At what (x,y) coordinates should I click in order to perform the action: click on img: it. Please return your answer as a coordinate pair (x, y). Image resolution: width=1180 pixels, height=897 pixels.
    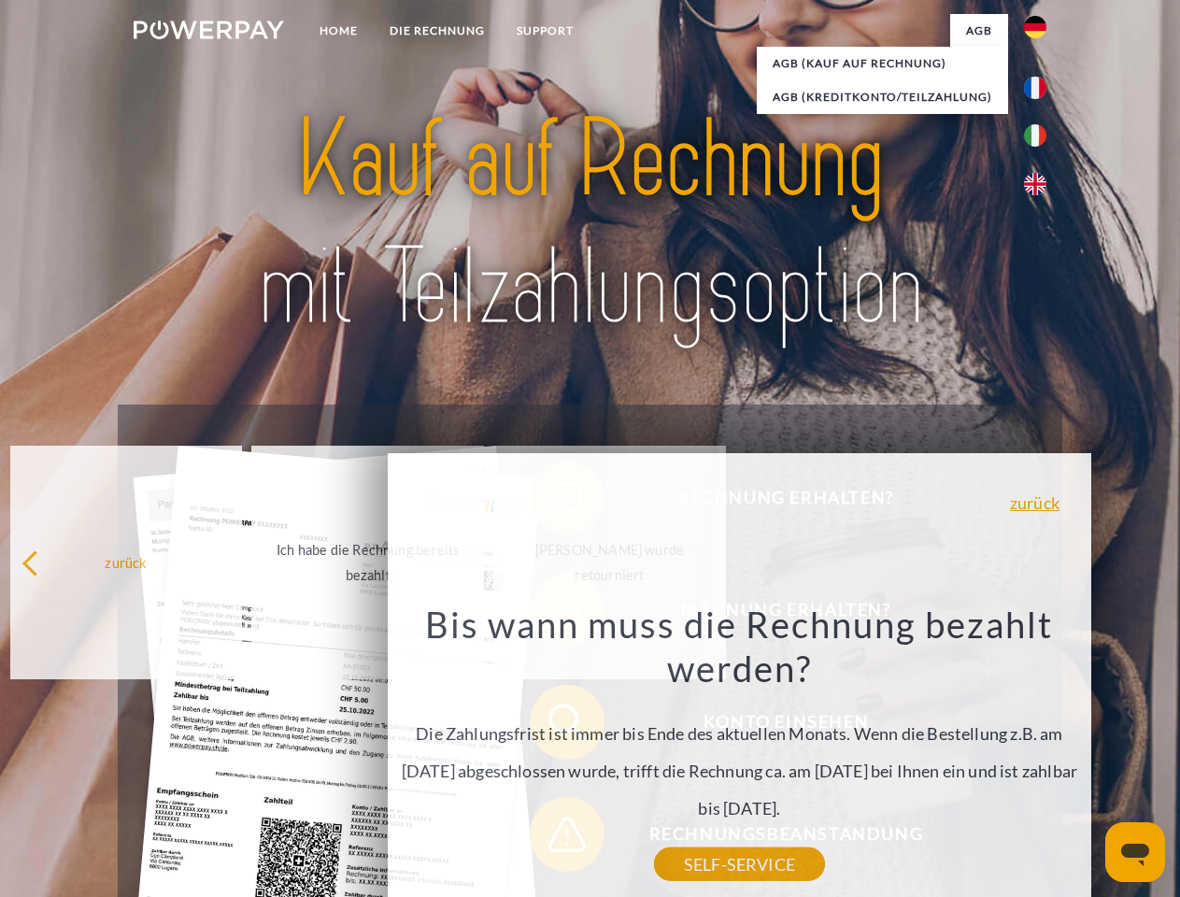
    Looking at the image, I should click on (1035, 135).